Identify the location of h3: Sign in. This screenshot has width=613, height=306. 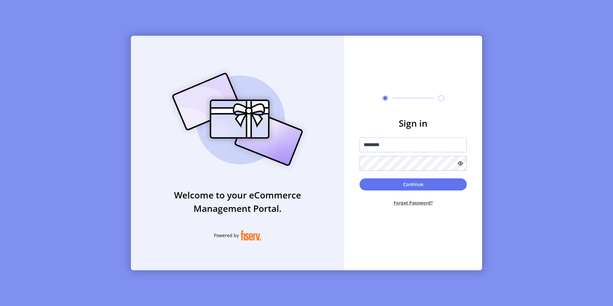
(413, 123).